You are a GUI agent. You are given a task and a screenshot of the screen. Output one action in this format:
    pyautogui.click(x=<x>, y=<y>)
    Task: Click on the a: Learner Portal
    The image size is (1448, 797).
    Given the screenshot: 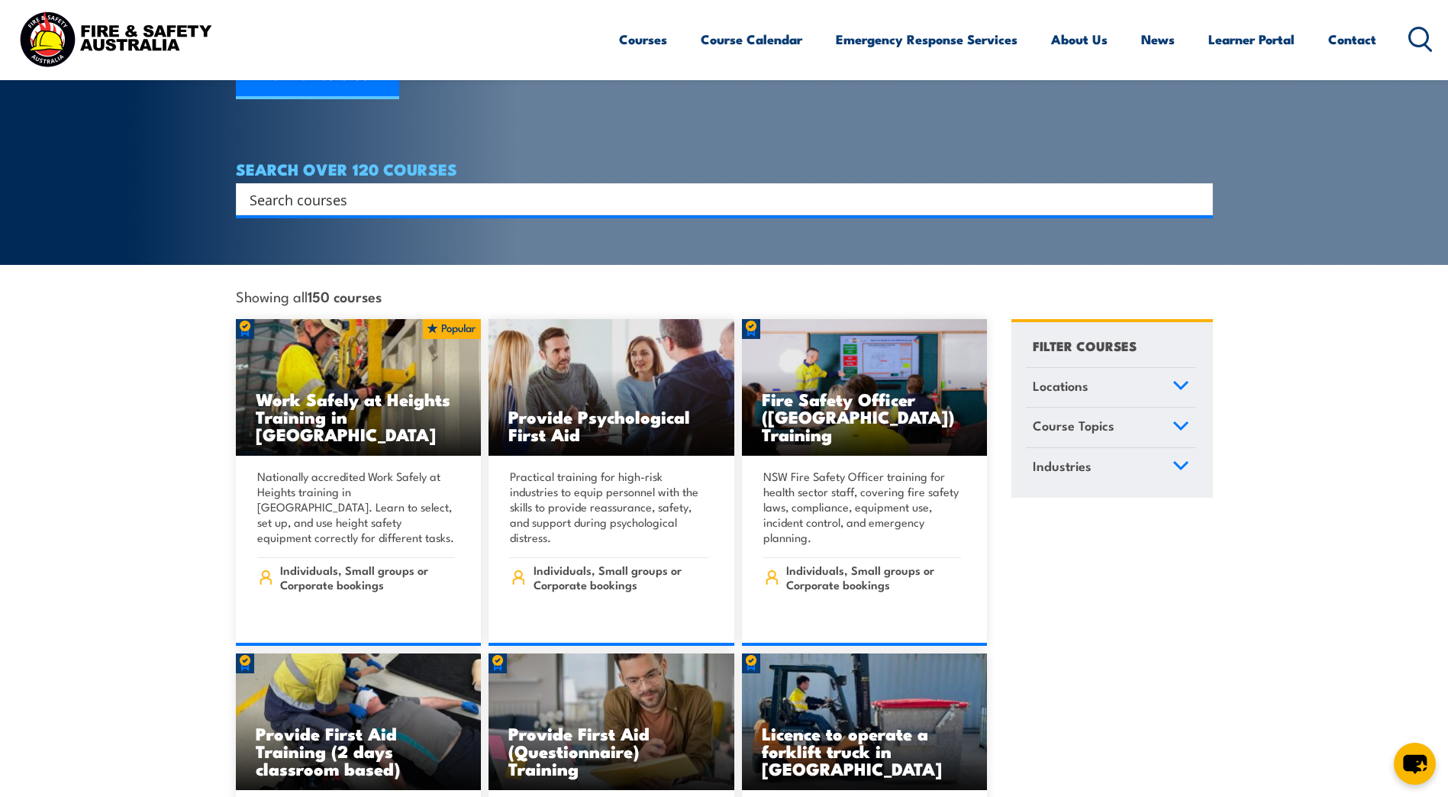 What is the action you would take?
    pyautogui.click(x=1251, y=39)
    